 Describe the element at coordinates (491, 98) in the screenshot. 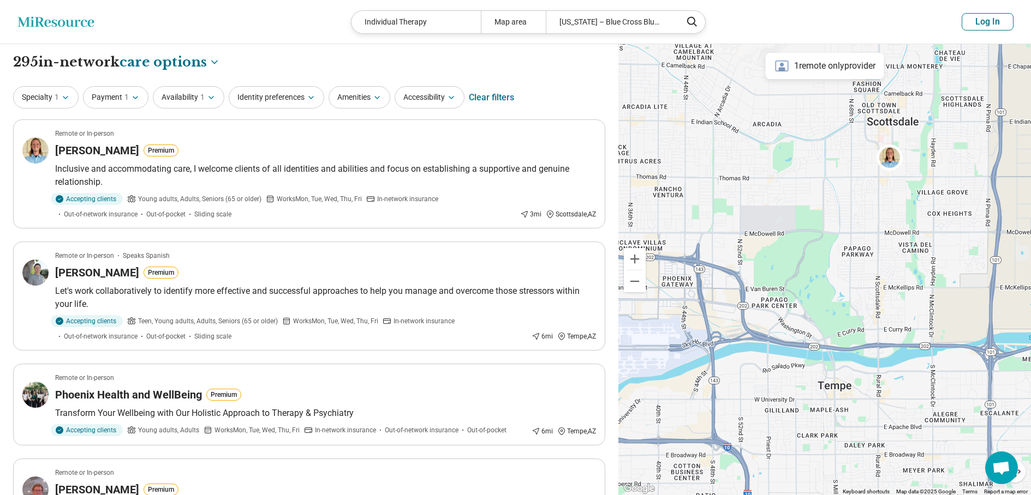

I see `div: Clear filters` at that location.